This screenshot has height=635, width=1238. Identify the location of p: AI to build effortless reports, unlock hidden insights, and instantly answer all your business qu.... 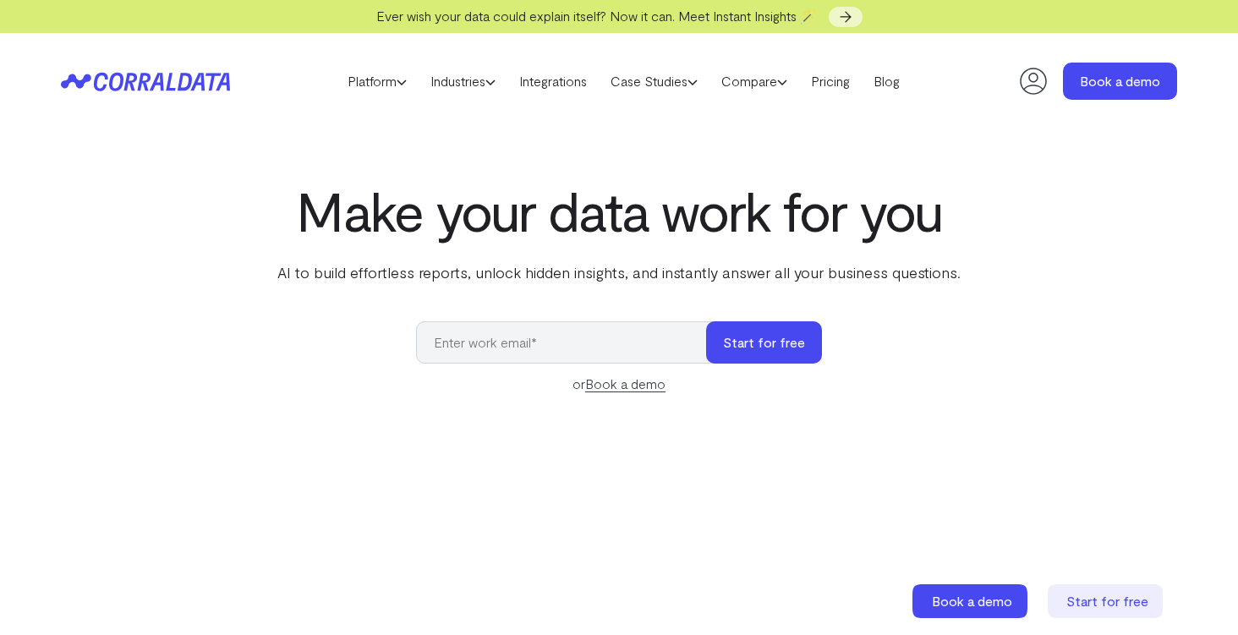
(619, 272).